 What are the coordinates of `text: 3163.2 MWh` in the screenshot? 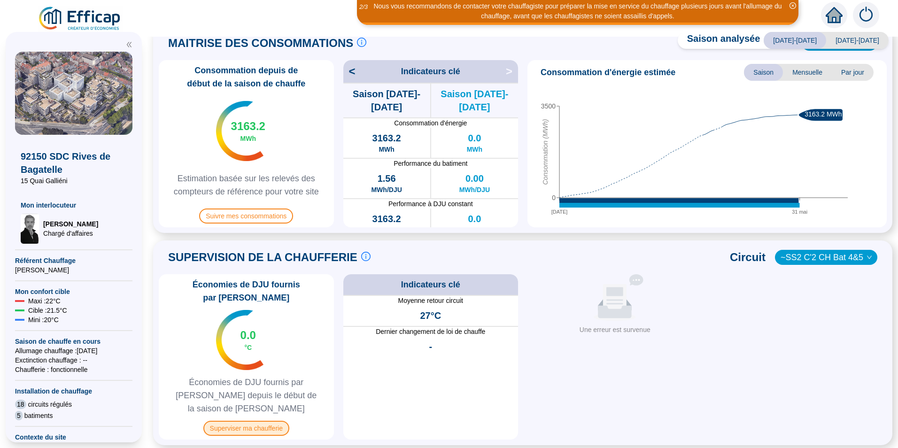 It's located at (823, 115).